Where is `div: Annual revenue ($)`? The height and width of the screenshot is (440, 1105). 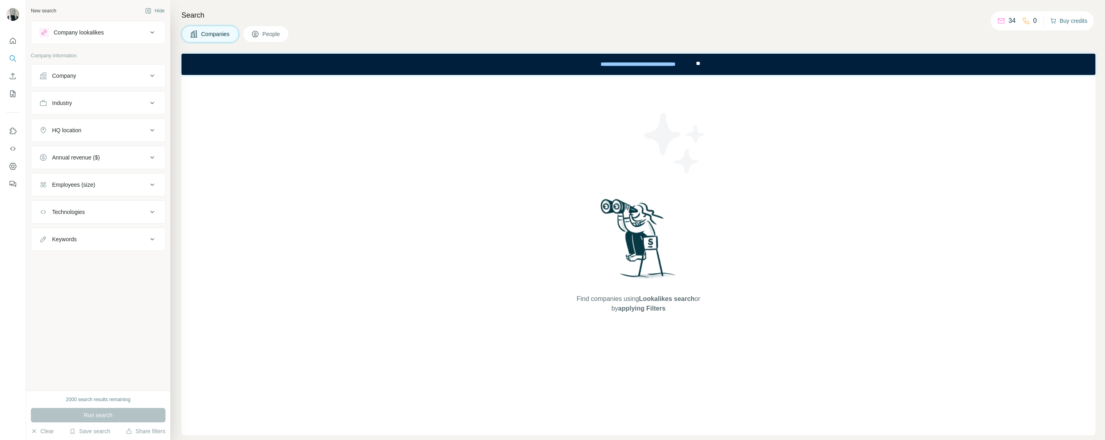 div: Annual revenue ($) is located at coordinates (76, 157).